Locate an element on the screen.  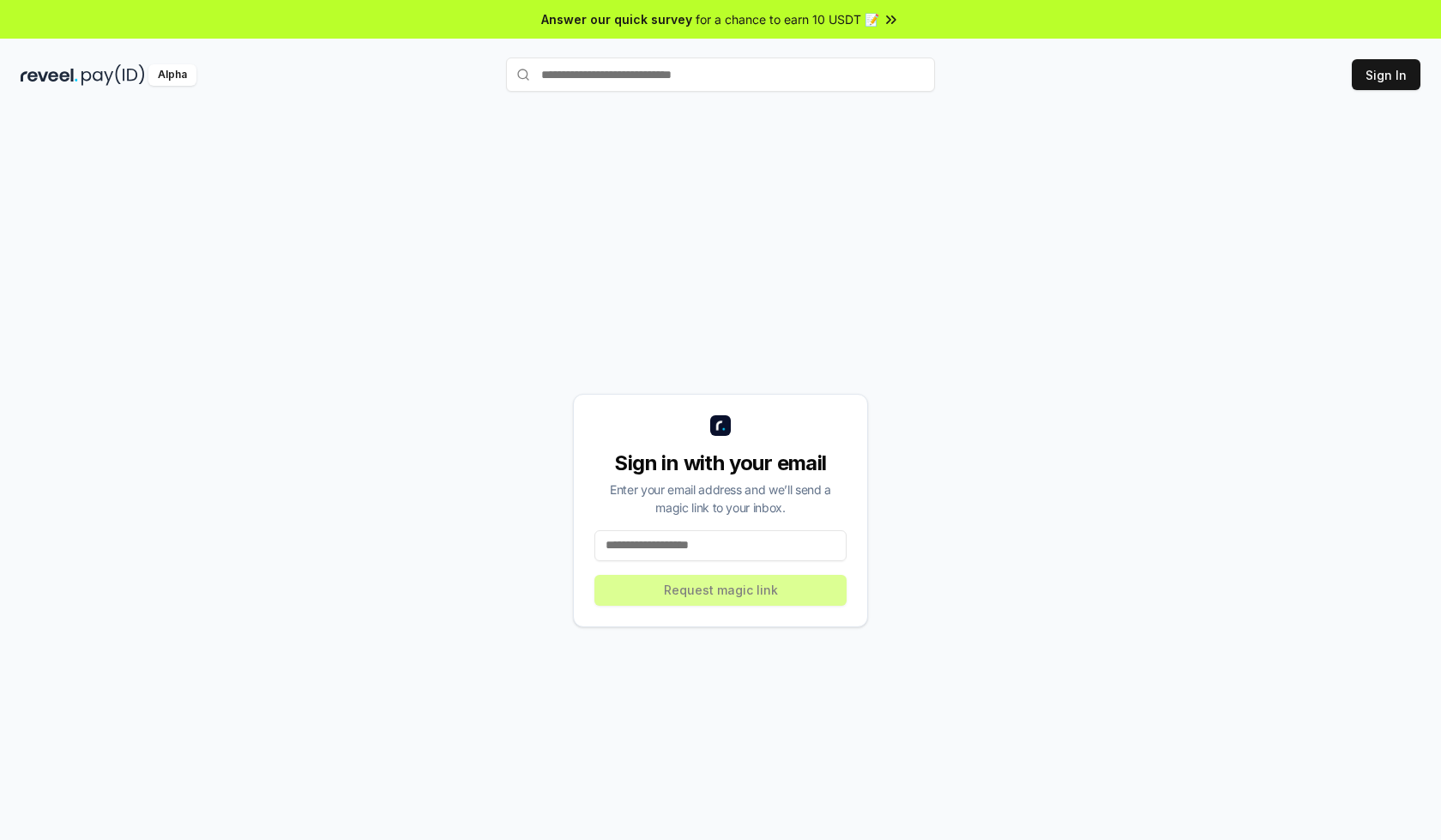
div: Alpha is located at coordinates (173, 75).